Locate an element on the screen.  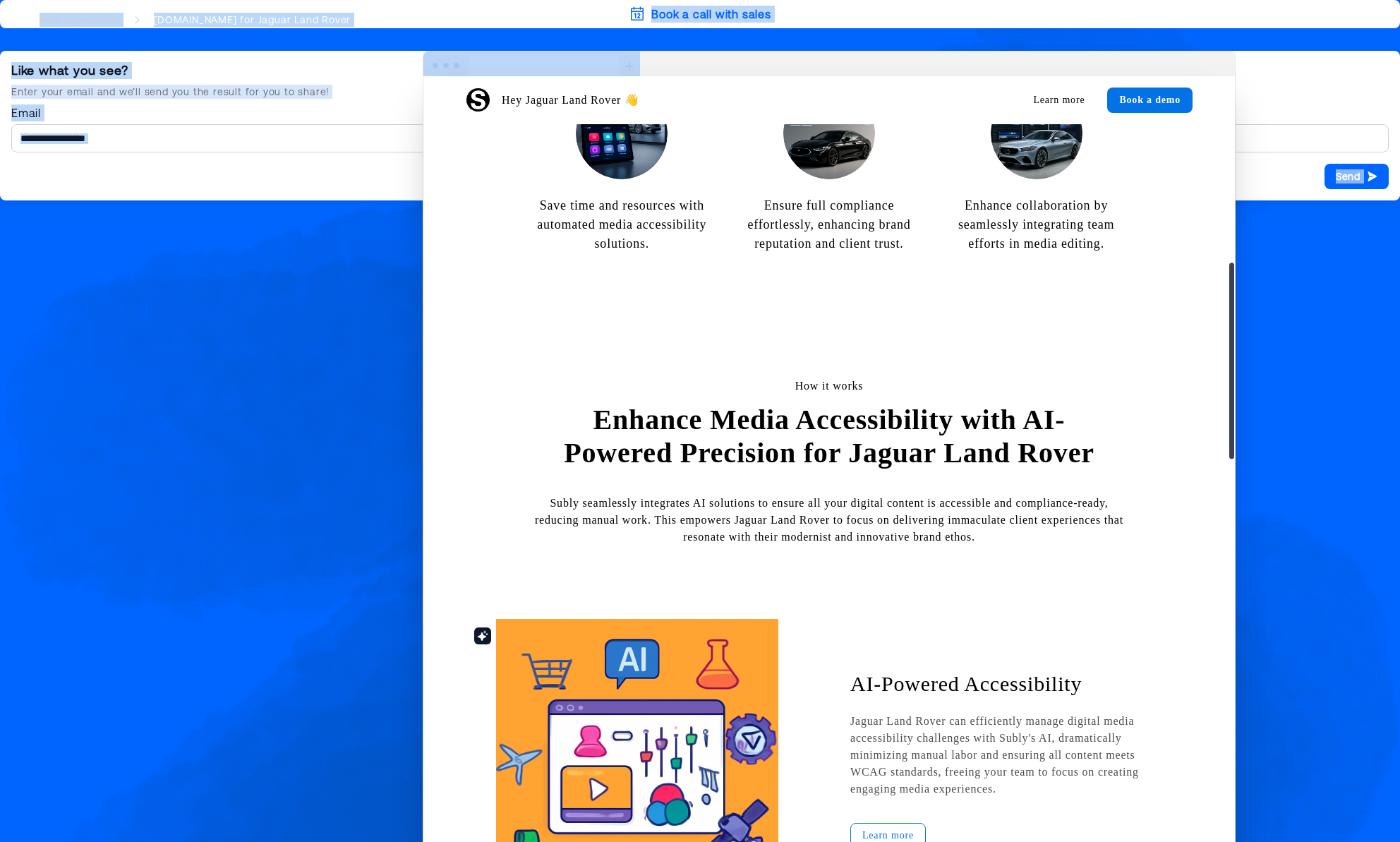
div: Like what you see? is located at coordinates (700, 70).